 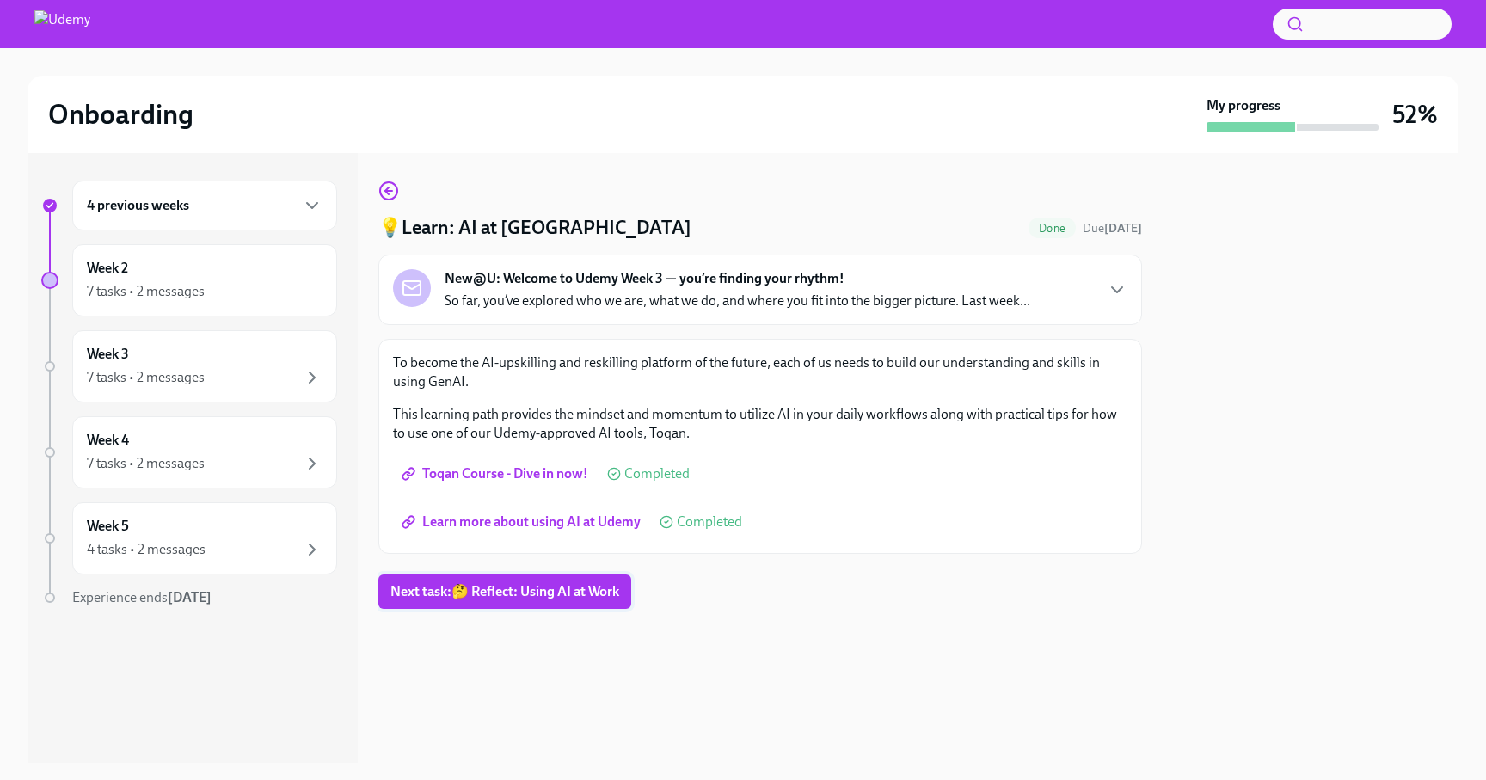 What do you see at coordinates (189, 366) in the screenshot?
I see `a: Week 37 tasks • 2 messages` at bounding box center [189, 366].